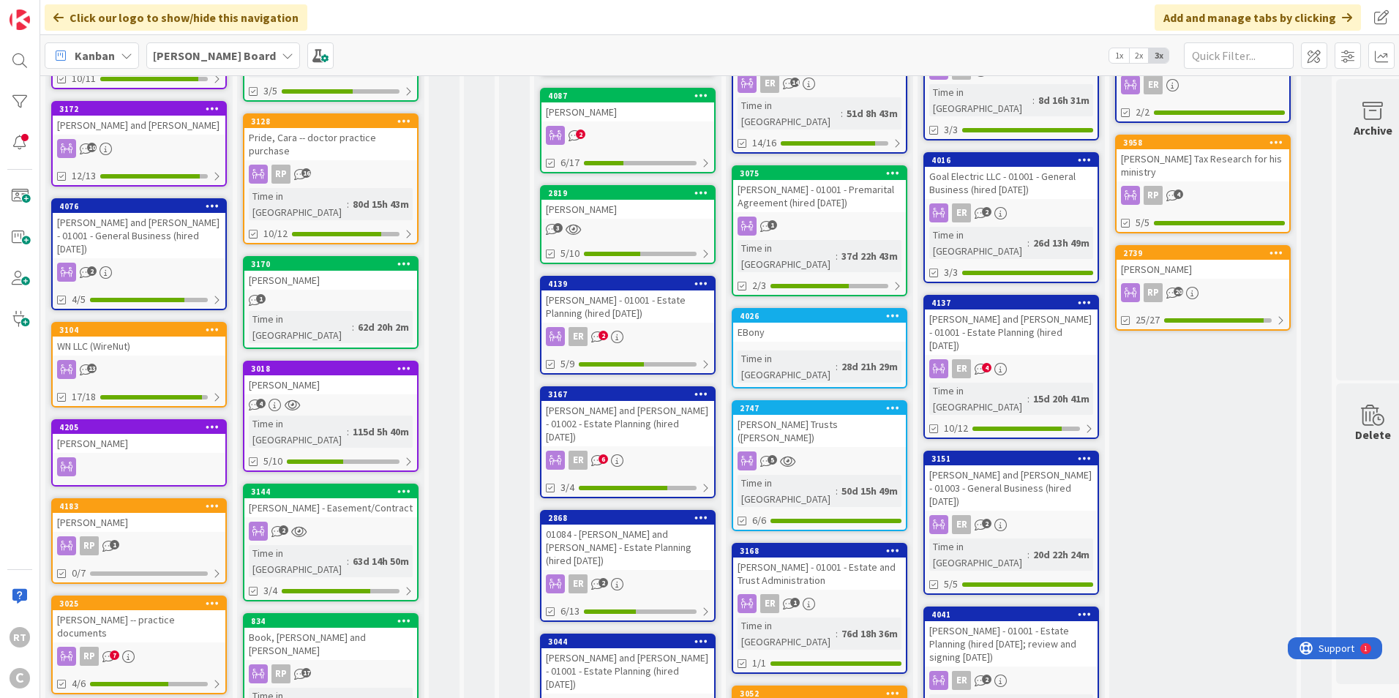 The image size is (1399, 698). What do you see at coordinates (764, 143) in the screenshot?
I see `span: 14/16` at bounding box center [764, 143].